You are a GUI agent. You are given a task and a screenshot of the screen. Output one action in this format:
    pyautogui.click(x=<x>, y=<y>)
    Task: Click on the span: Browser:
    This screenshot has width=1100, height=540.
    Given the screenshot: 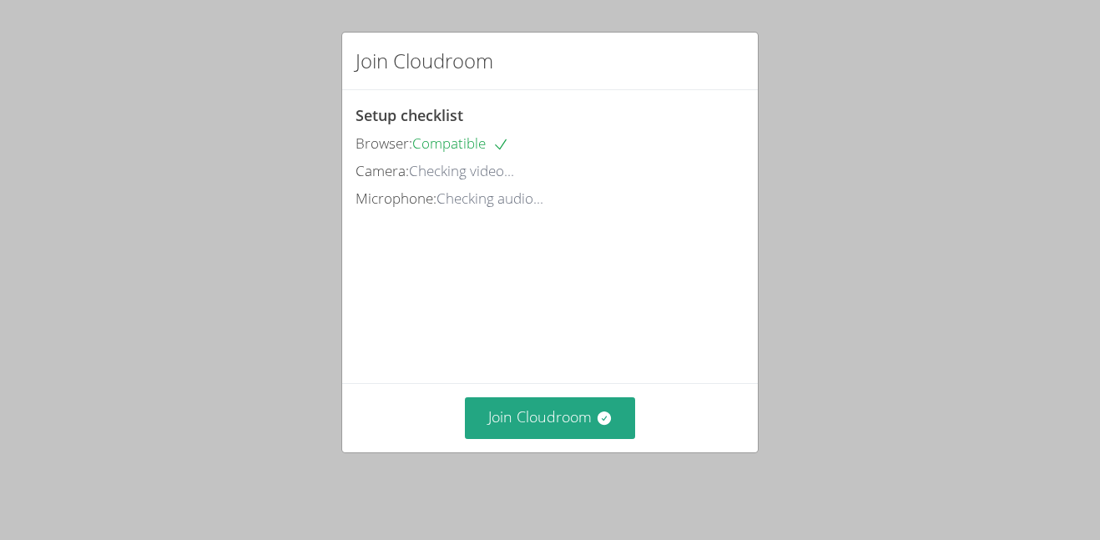 What is the action you would take?
    pyautogui.click(x=384, y=143)
    